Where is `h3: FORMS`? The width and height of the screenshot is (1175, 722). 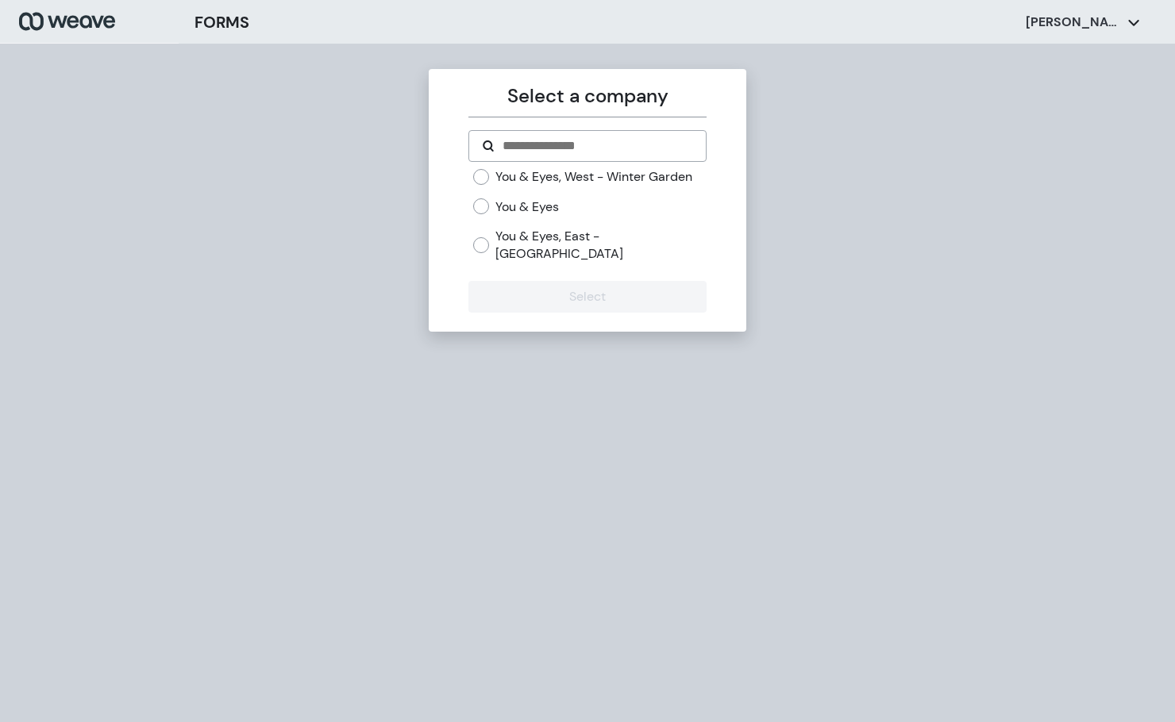 h3: FORMS is located at coordinates (221, 22).